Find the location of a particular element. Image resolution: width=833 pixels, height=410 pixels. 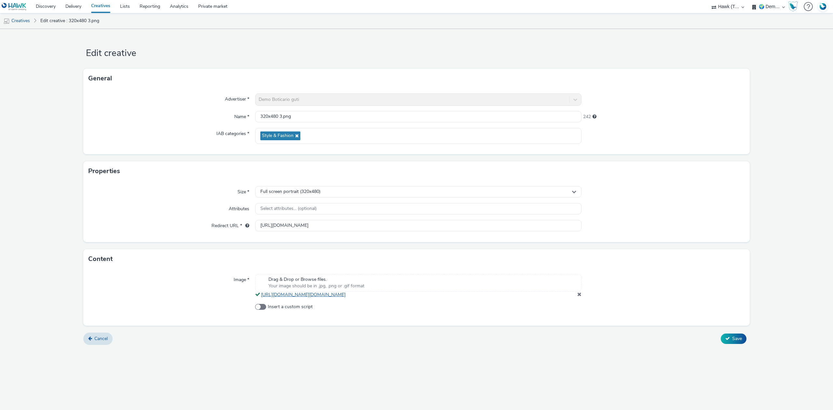

img: mobile is located at coordinates (7, 21).